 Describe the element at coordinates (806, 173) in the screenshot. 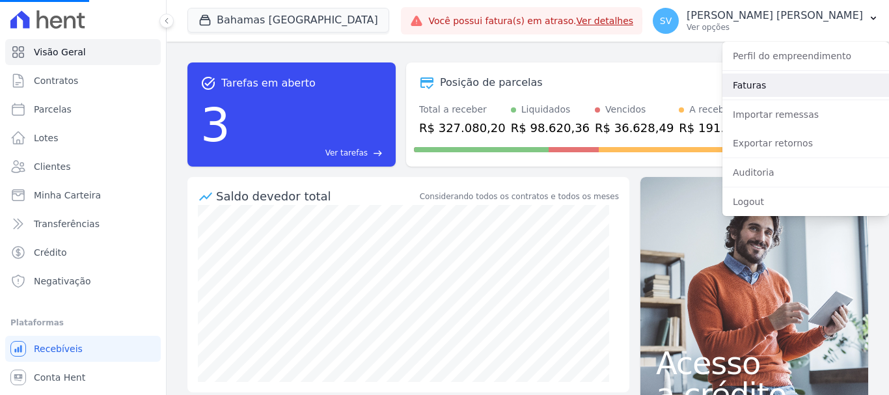

I see `a: Auditoria` at that location.